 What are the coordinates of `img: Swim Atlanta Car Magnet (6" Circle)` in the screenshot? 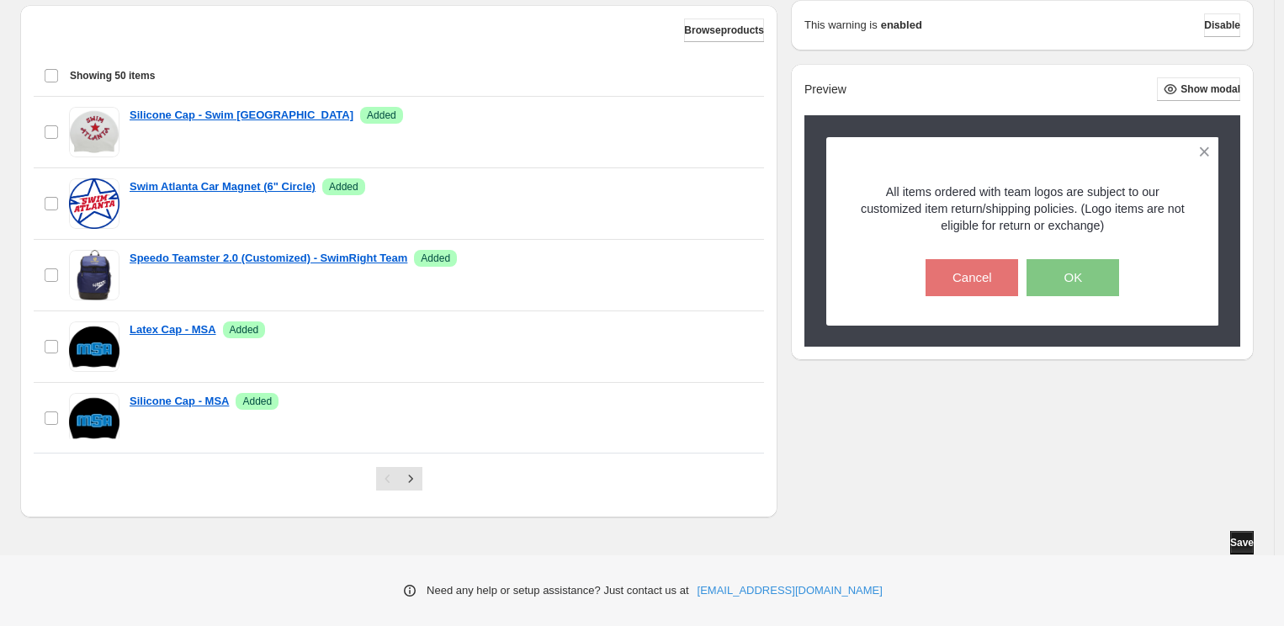 It's located at (94, 204).